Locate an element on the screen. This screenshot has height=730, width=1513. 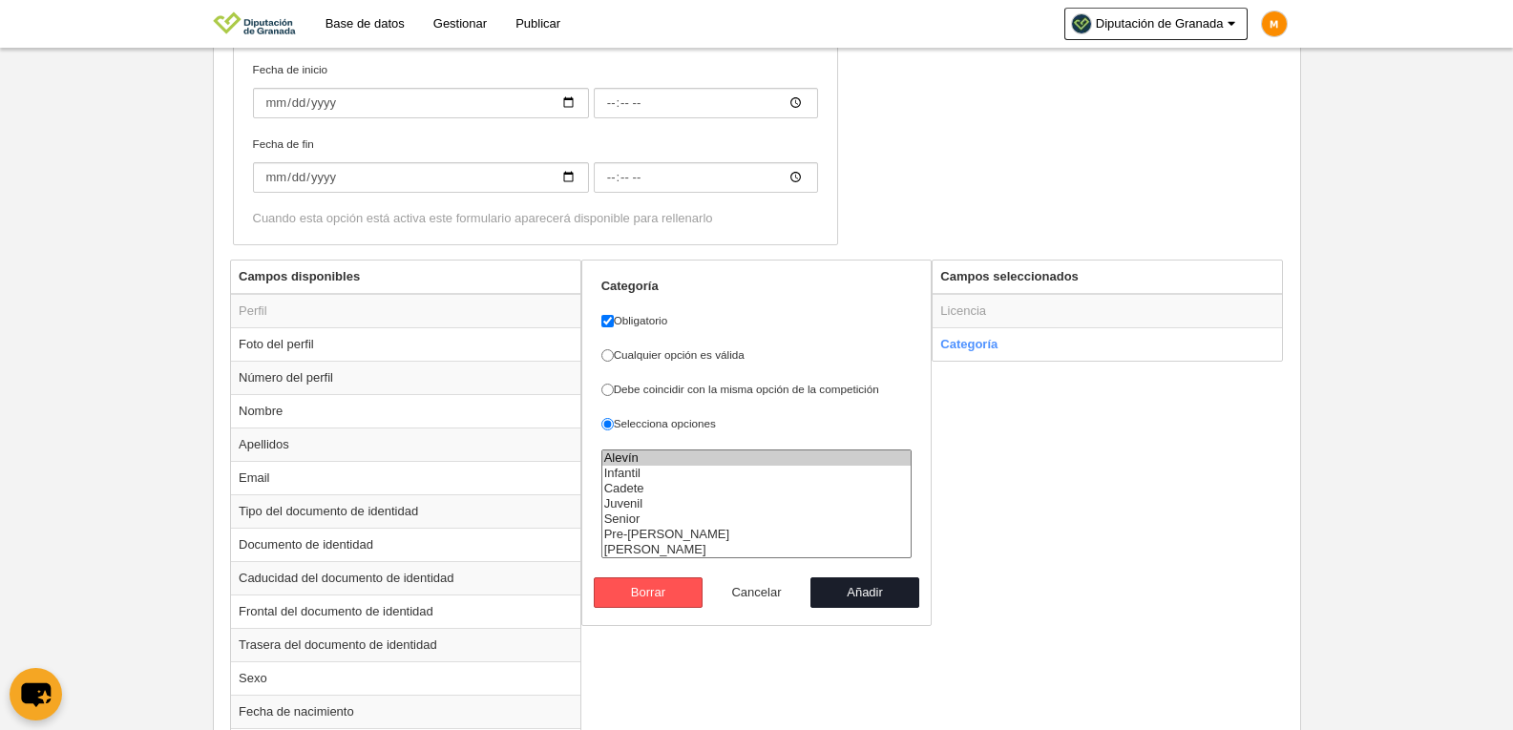
input: Obligatorio is located at coordinates (607, 321).